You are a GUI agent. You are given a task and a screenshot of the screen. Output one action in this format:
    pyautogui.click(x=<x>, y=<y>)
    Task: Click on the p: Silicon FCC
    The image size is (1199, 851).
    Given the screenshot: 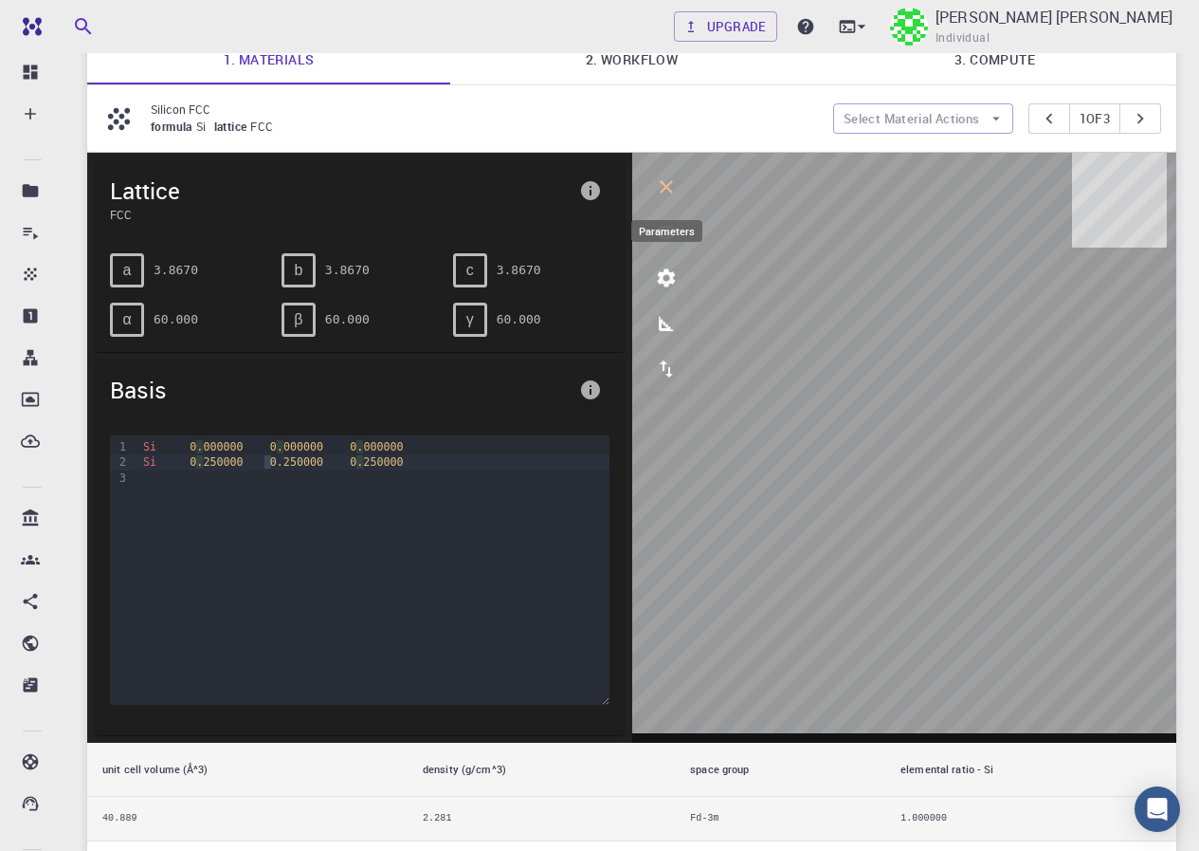 What is the action you would take?
    pyautogui.click(x=485, y=109)
    